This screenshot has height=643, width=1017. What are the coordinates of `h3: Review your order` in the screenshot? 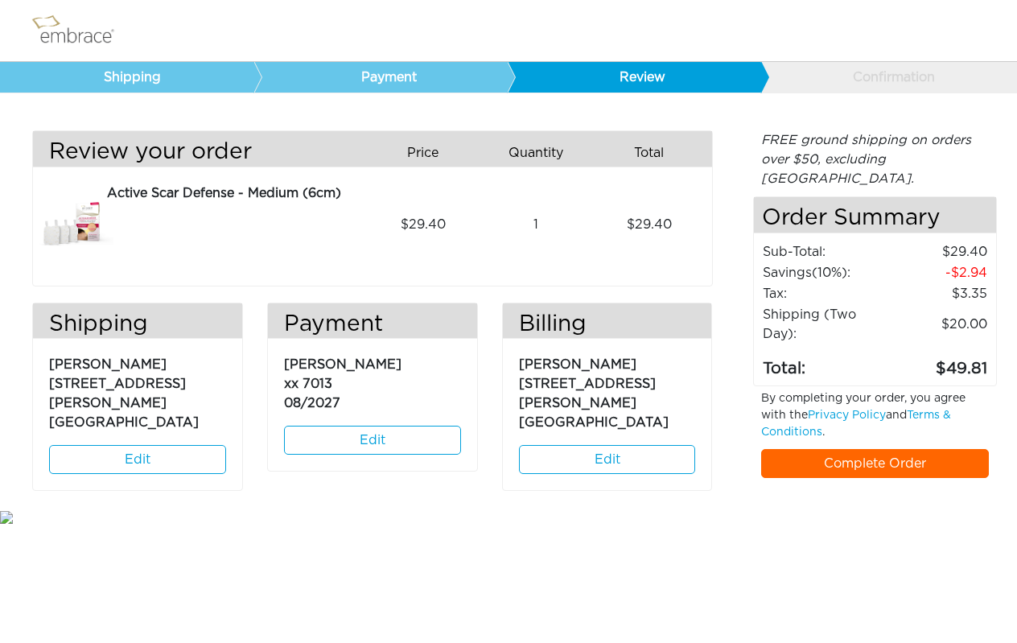 It's located at (196, 153).